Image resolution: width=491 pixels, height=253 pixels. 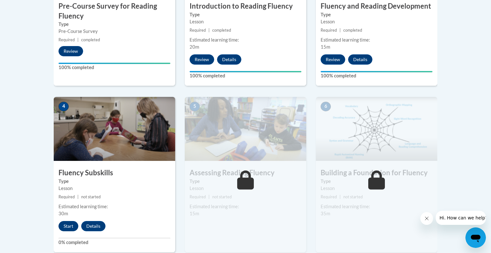 I want to click on span: 4, so click(x=64, y=106).